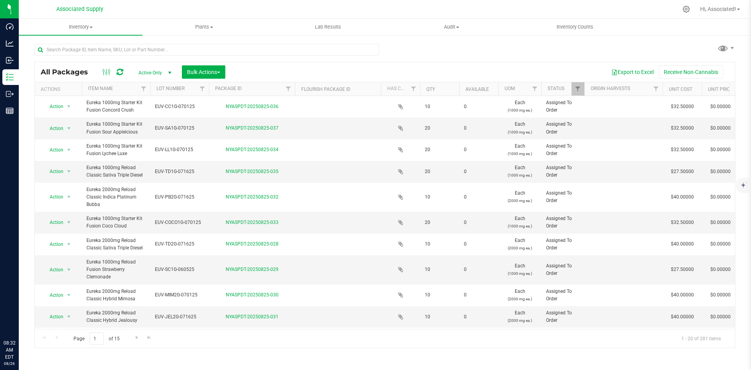 This screenshot has height=370, width=751. Describe the element at coordinates (96, 338) in the screenshot. I see `span: Page of 15` at that location.